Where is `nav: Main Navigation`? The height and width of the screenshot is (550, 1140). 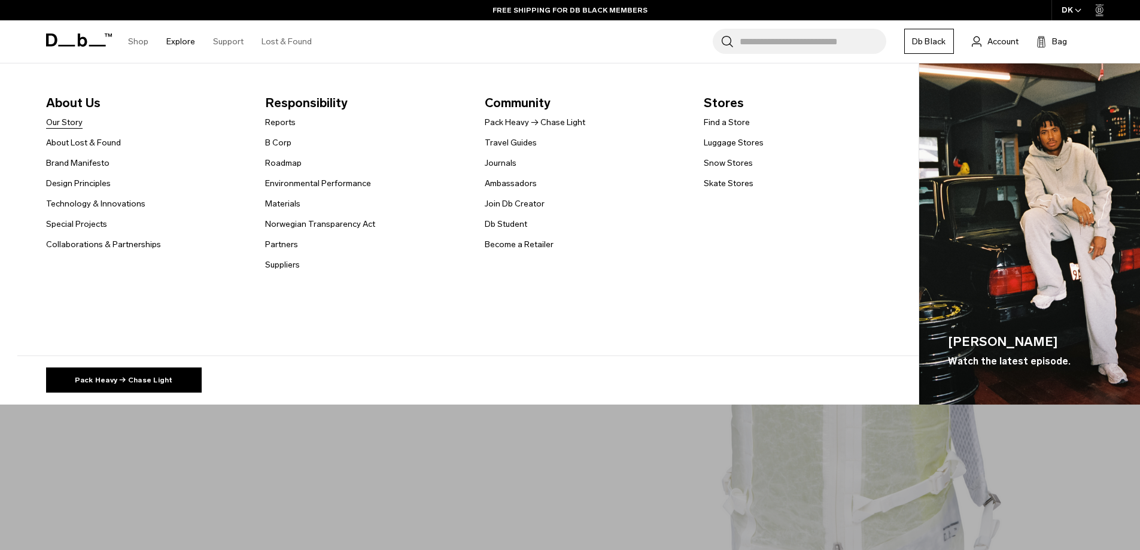
nav: Main Navigation is located at coordinates (220, 41).